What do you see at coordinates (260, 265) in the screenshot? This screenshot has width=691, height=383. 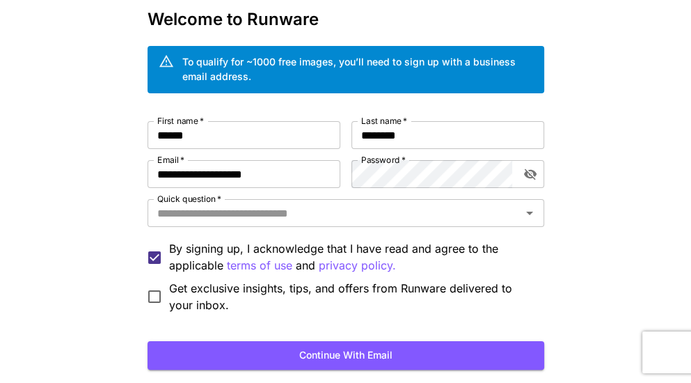 I see `p: terms of use` at bounding box center [260, 265].